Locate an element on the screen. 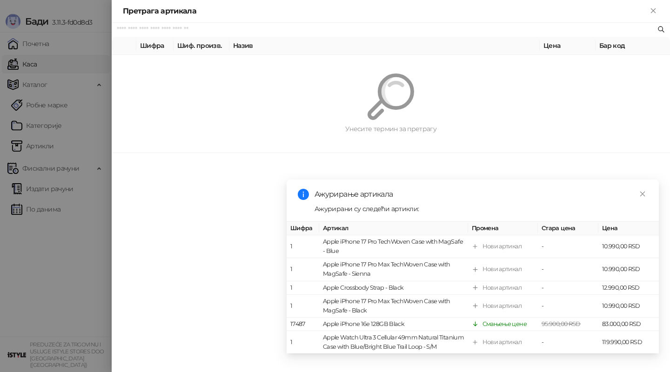 The width and height of the screenshot is (670, 372). button: Close is located at coordinates (653, 11).